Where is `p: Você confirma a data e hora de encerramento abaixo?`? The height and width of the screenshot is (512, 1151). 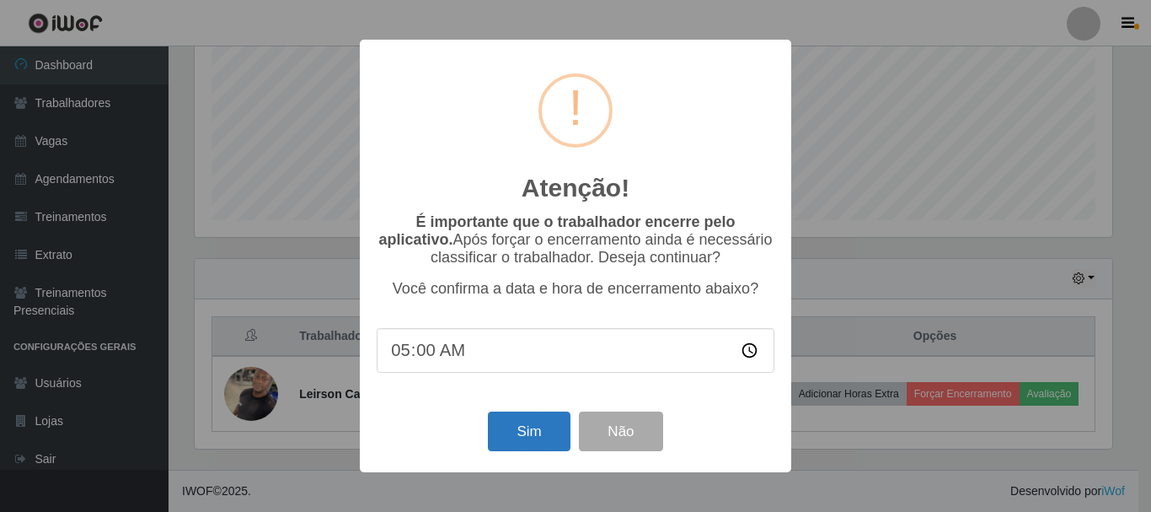 p: Você confirma a data e hora de encerramento abaixo? is located at coordinates (576, 288).